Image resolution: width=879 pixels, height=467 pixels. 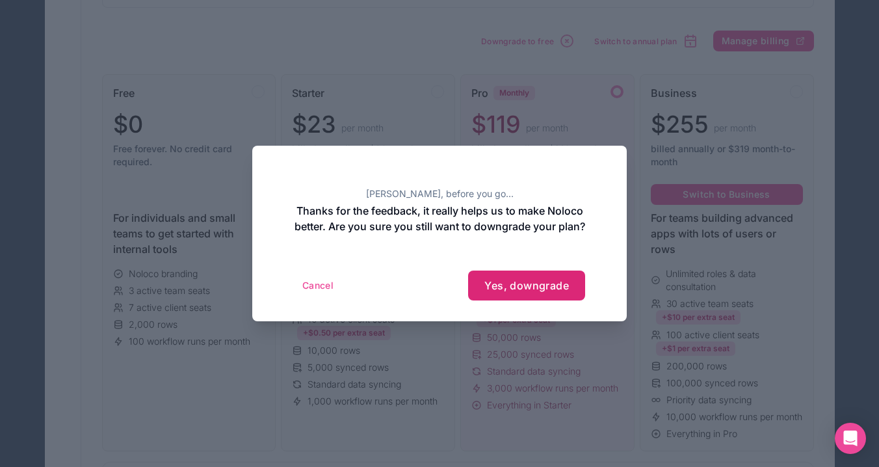 I want to click on span: Yes, downgrade, so click(x=526, y=285).